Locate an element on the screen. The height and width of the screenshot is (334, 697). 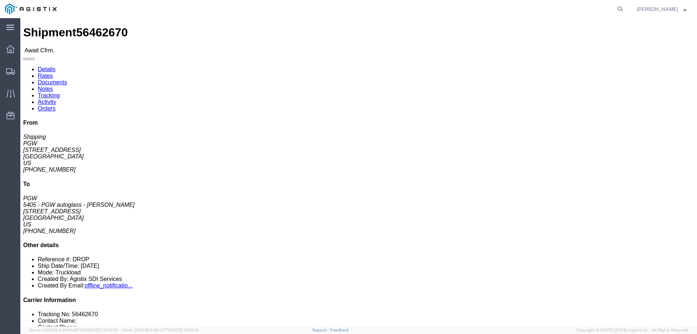
img: logo is located at coordinates (31, 9).